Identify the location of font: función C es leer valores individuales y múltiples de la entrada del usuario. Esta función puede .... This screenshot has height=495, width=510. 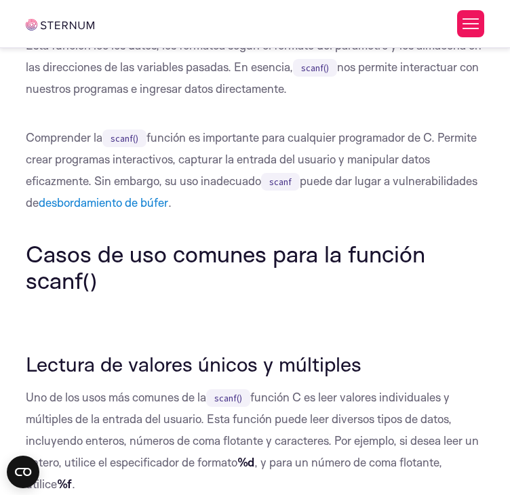
(252, 429).